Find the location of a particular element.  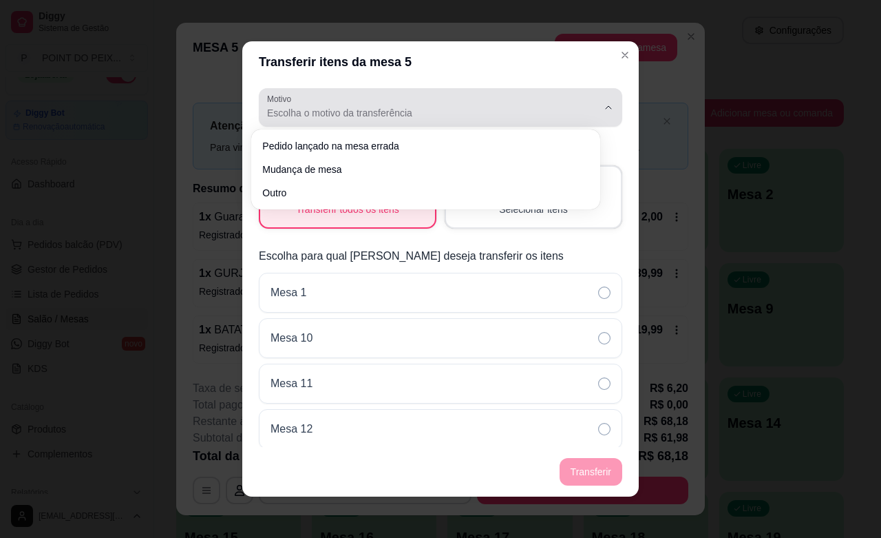

span: Selecionar itens is located at coordinates (533, 209).